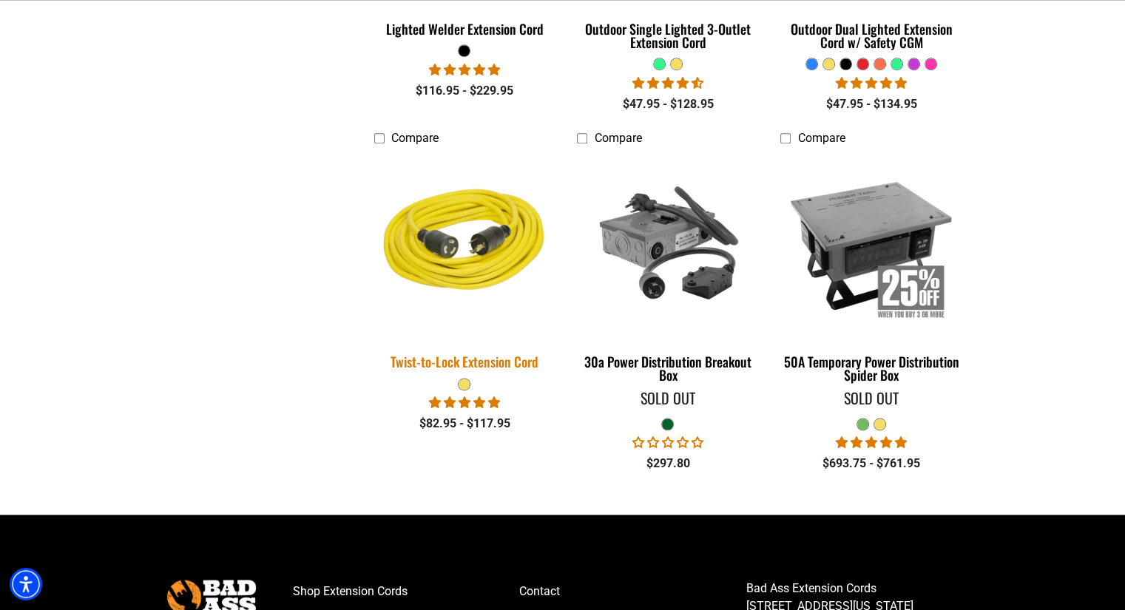 Image resolution: width=1125 pixels, height=610 pixels. I want to click on div: Outdoor Single Lighted 3-Outlet Extension Cord, so click(667, 35).